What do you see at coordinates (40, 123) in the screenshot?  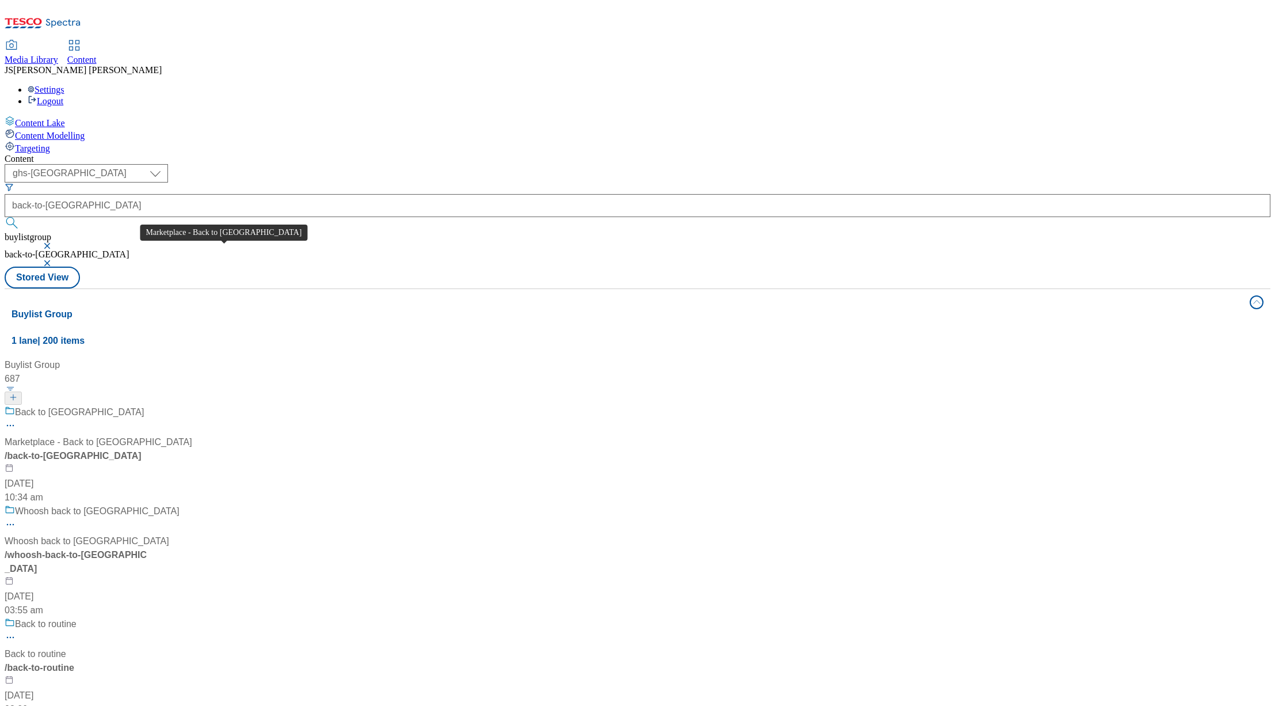 I see `span: Content Lake` at bounding box center [40, 123].